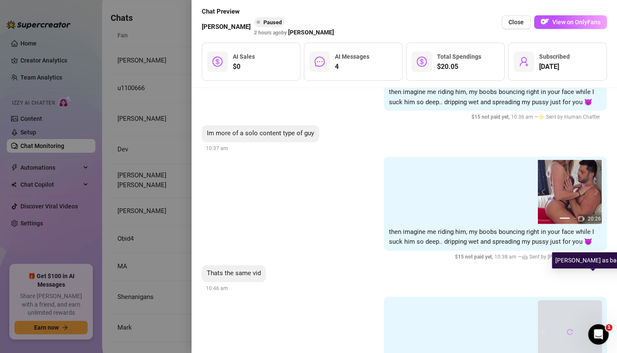  Describe the element at coordinates (244, 57) in the screenshot. I see `span: AI Sales` at that location.